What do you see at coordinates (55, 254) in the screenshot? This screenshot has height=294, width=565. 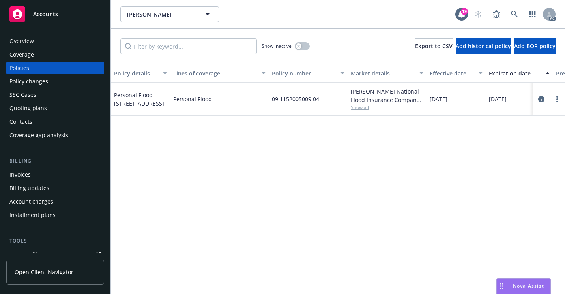 I see `a: Manage files` at bounding box center [55, 254].